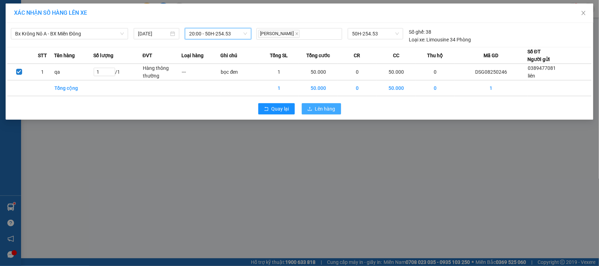 The height and width of the screenshot is (266, 599). I want to click on span: Thu hộ, so click(435, 55).